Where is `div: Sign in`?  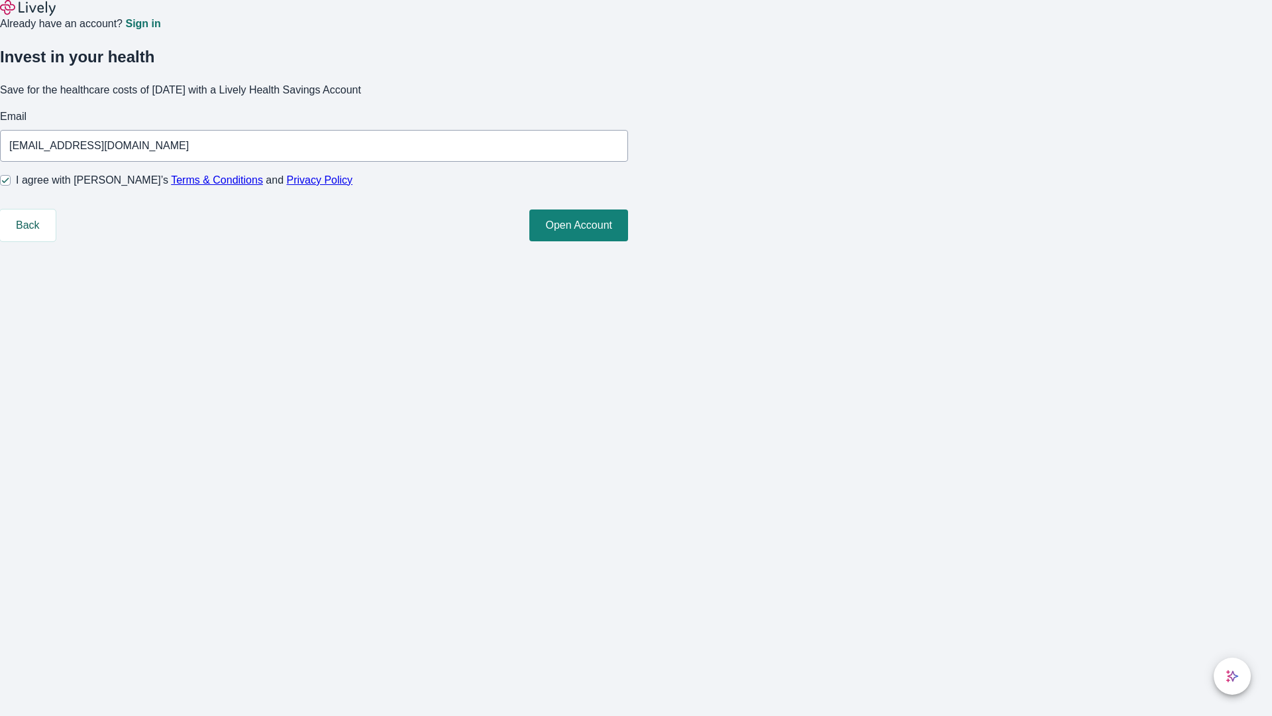 div: Sign in is located at coordinates (142, 24).